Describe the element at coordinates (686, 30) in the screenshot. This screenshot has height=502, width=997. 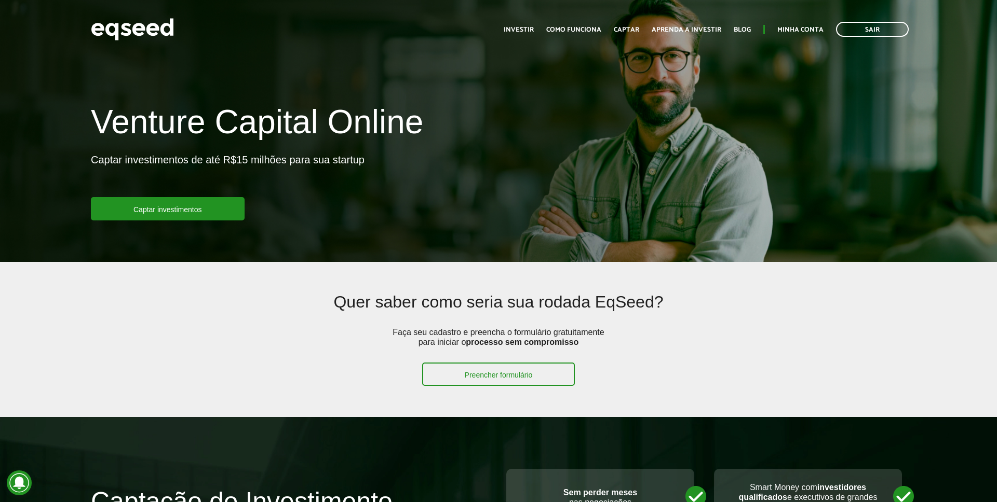
I see `a: Aprenda a investir` at that location.